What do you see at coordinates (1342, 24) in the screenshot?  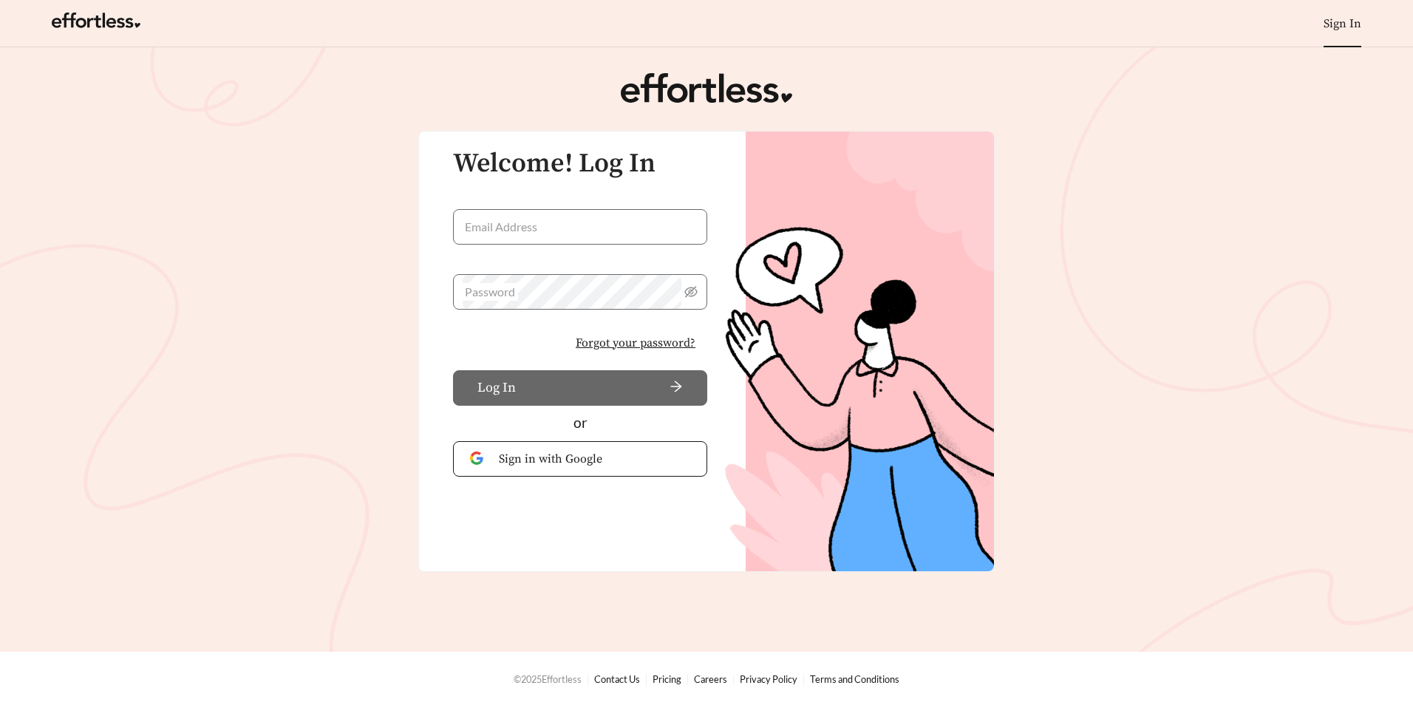 I see `a: Sign In` at bounding box center [1342, 24].